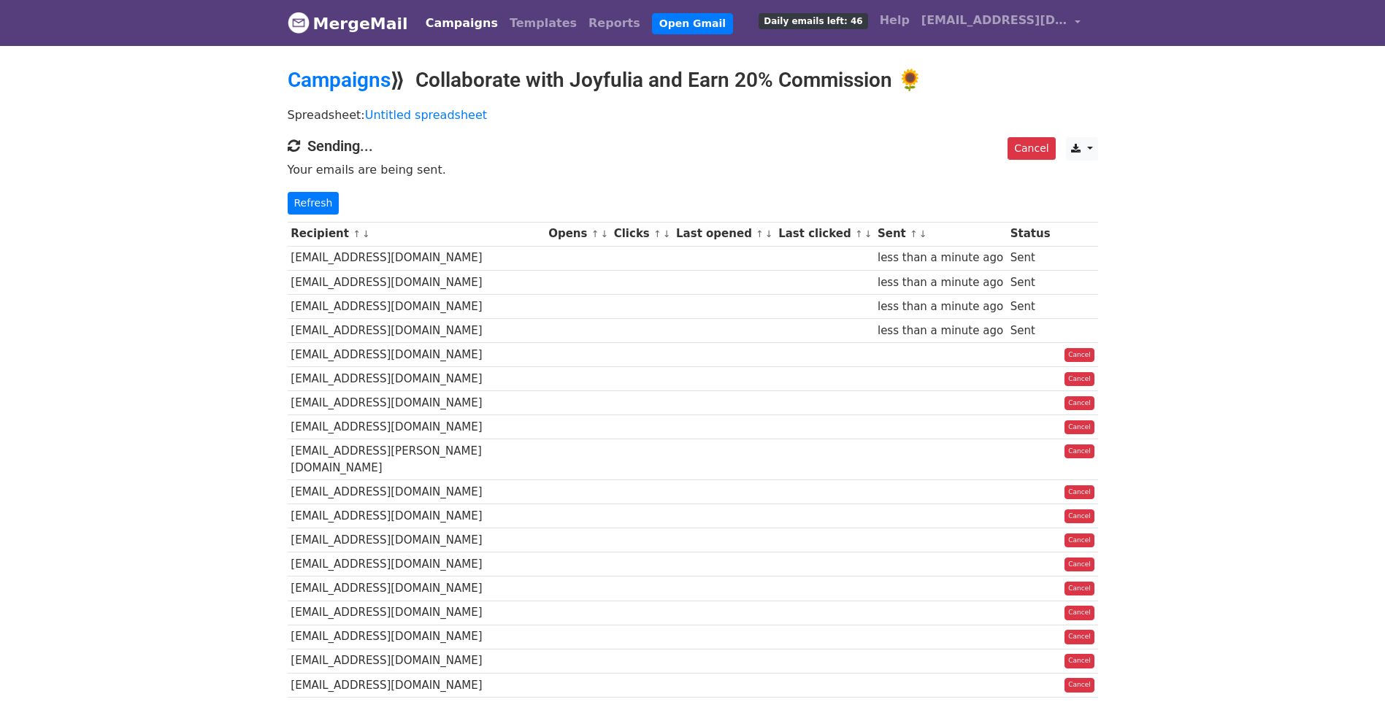 The width and height of the screenshot is (1385, 702). What do you see at coordinates (1030, 234) in the screenshot?
I see `th: Status` at bounding box center [1030, 234].